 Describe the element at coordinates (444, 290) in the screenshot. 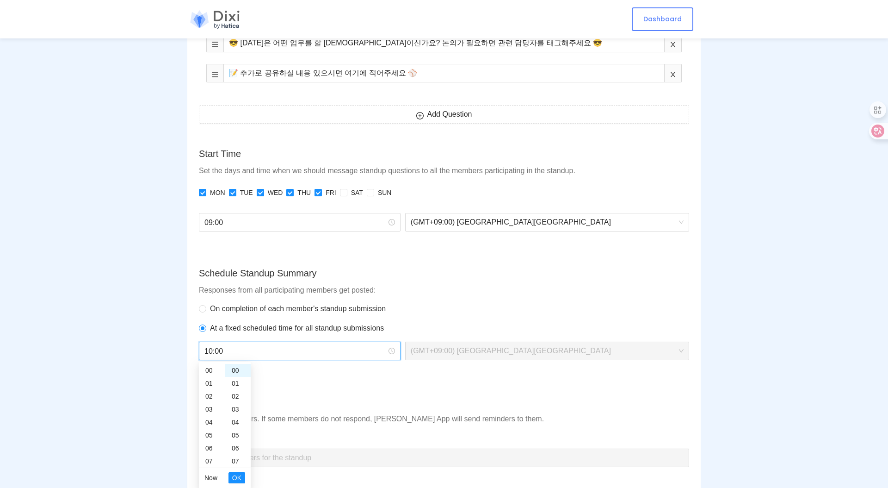

I see `div: Responses from all participating members get posted:` at that location.